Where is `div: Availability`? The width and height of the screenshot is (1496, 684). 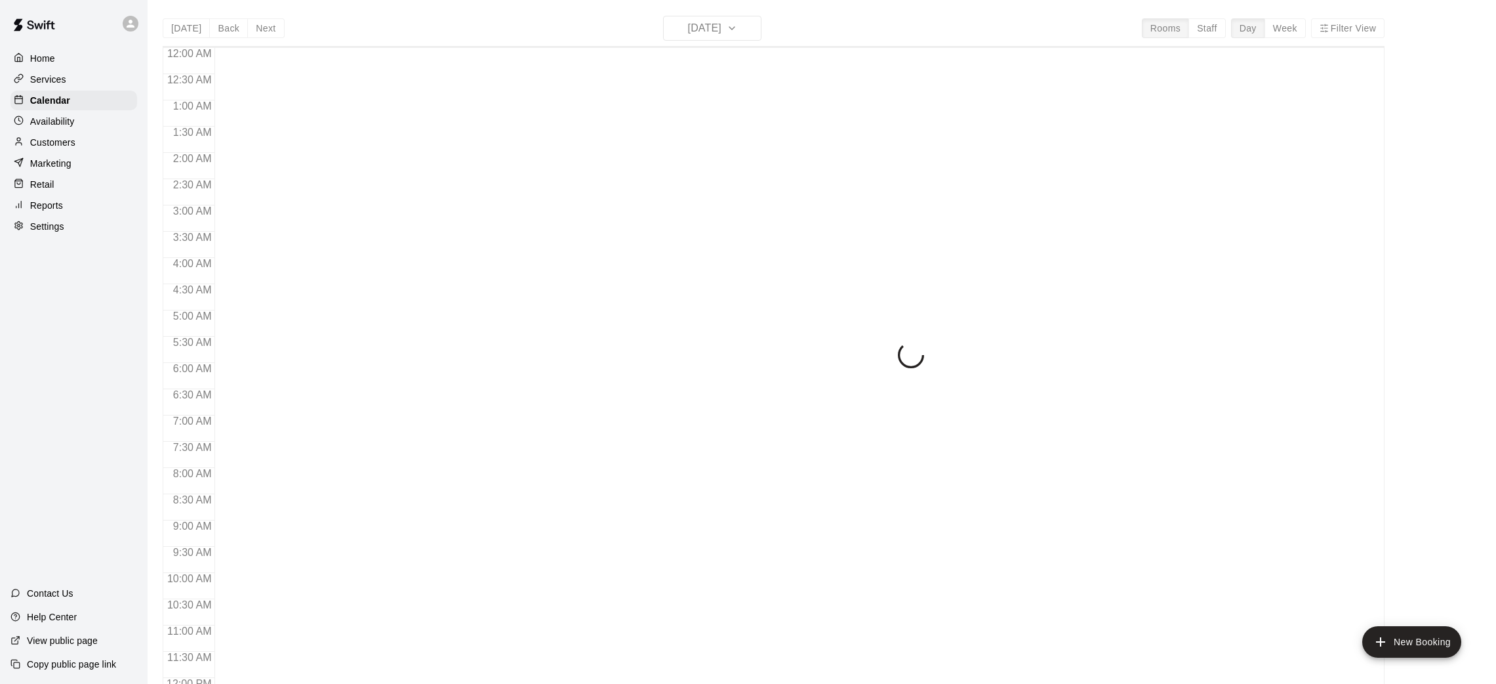 div: Availability is located at coordinates (73, 121).